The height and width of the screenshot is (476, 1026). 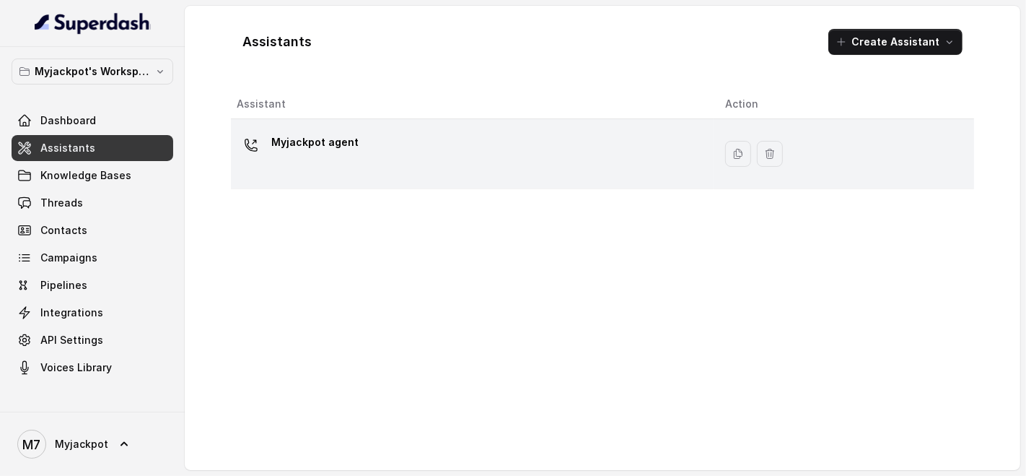 What do you see at coordinates (92, 121) in the screenshot?
I see `a: Dashboard` at bounding box center [92, 121].